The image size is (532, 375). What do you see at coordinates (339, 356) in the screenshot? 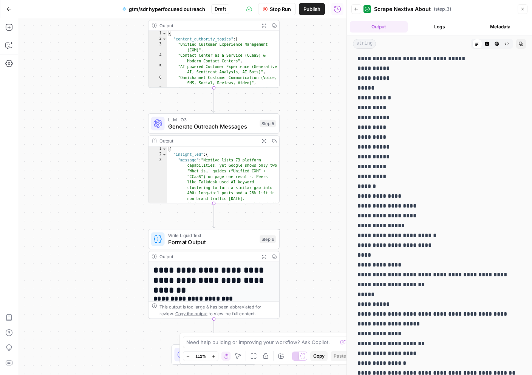
I see `span: Paste` at bounding box center [339, 356].